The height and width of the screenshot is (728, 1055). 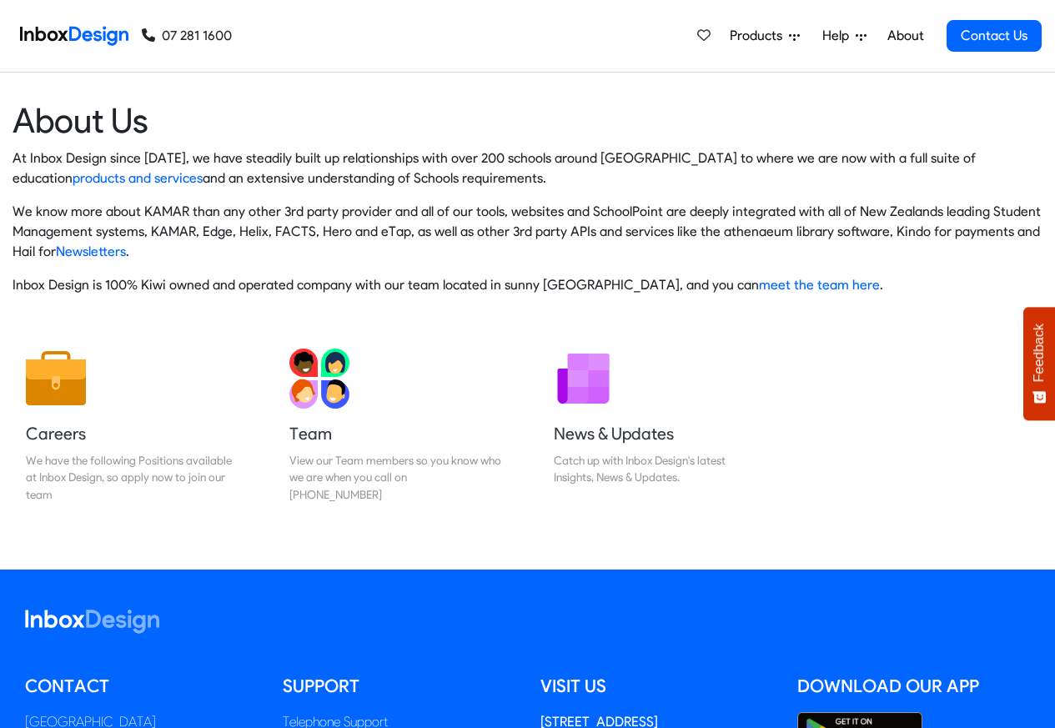 I want to click on heading: About Us, so click(x=527, y=120).